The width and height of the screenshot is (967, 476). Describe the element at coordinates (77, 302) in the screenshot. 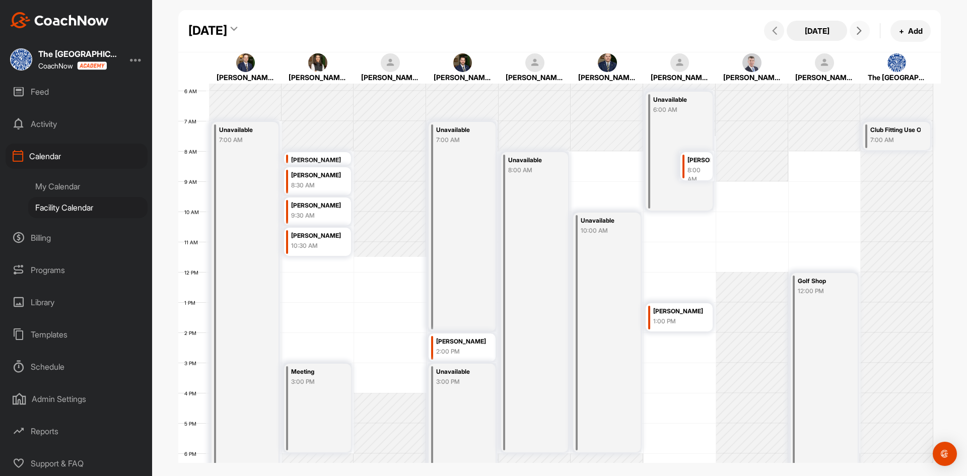

I see `div: Library` at that location.